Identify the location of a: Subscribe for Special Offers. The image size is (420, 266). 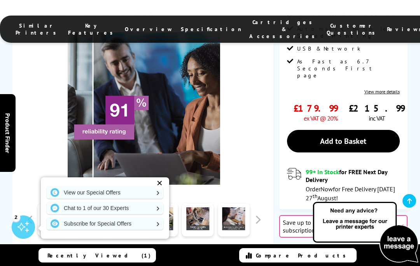
(105, 224).